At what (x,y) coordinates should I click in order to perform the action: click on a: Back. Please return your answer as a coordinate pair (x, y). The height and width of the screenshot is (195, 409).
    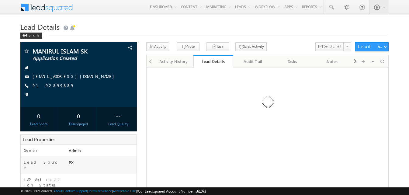
    Looking at the image, I should click on (33, 35).